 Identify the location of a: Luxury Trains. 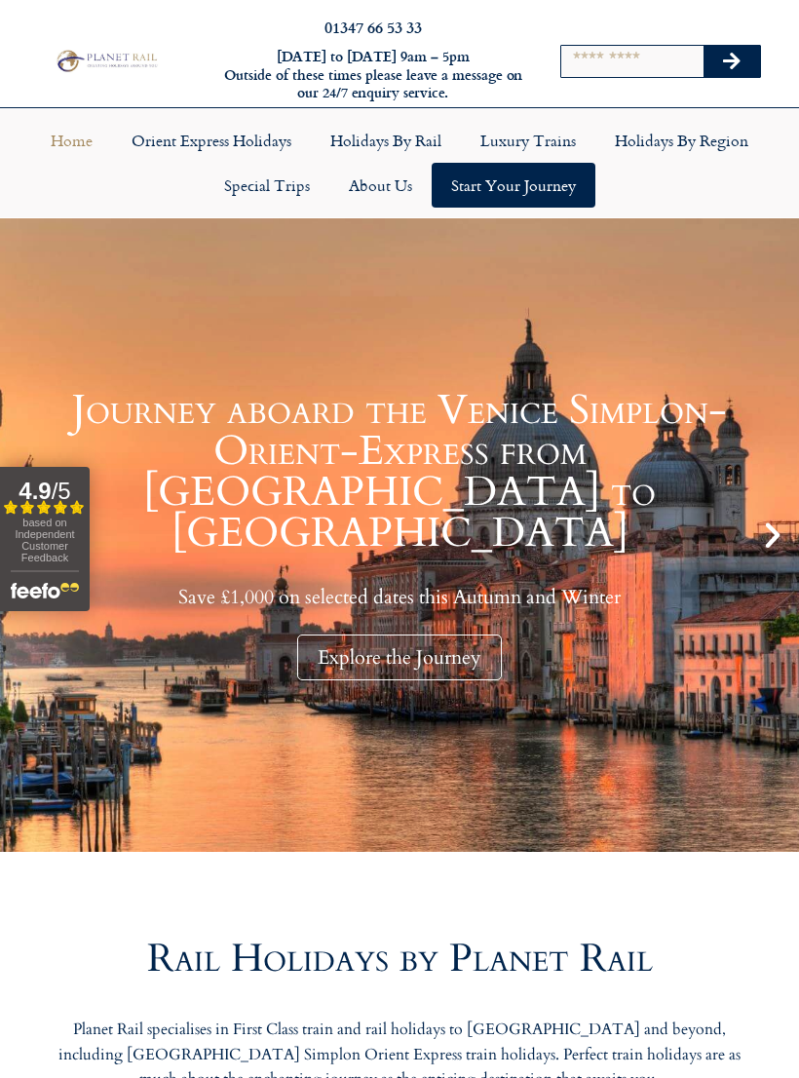
(528, 140).